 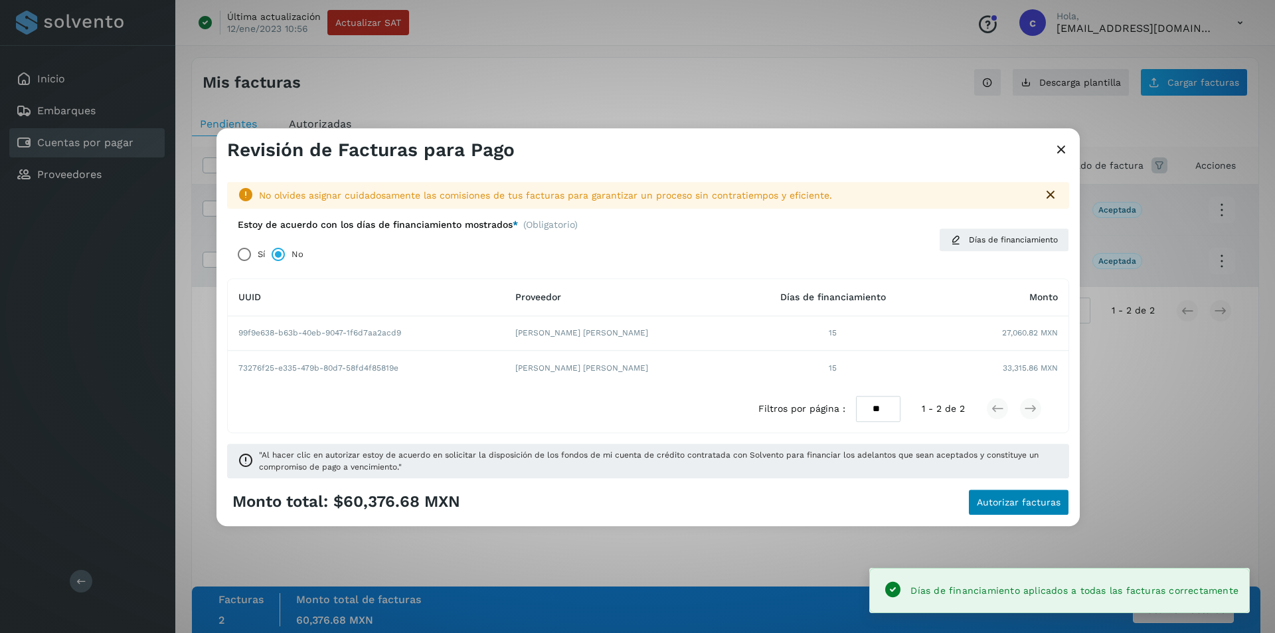 I want to click on button: Autorizar facturas, so click(x=1019, y=502).